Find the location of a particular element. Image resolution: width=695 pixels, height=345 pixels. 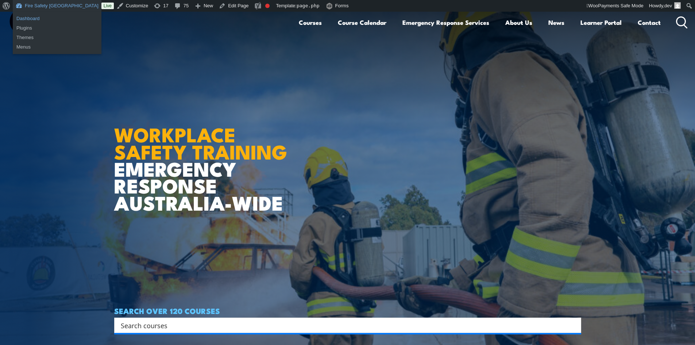

a: Plugins is located at coordinates (57, 28).